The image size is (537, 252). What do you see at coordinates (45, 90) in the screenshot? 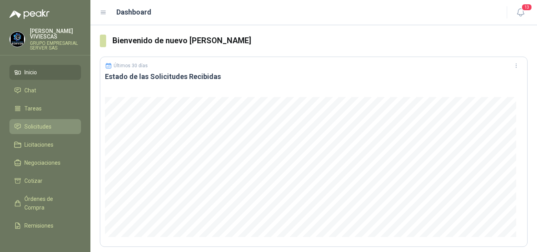
I see `a: Chat` at bounding box center [45, 90].